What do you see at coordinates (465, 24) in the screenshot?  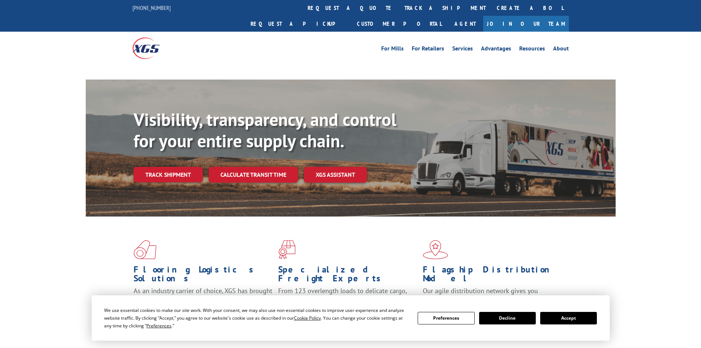 I see `a: Agent` at bounding box center [465, 24].